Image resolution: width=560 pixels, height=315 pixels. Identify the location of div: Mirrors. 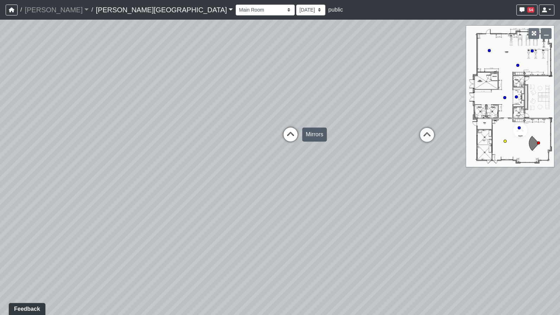
(314, 135).